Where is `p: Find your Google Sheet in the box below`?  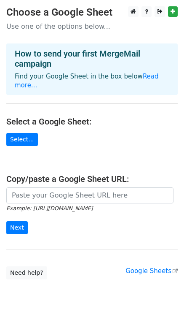 p: Find your Google Sheet in the box below is located at coordinates (92, 81).